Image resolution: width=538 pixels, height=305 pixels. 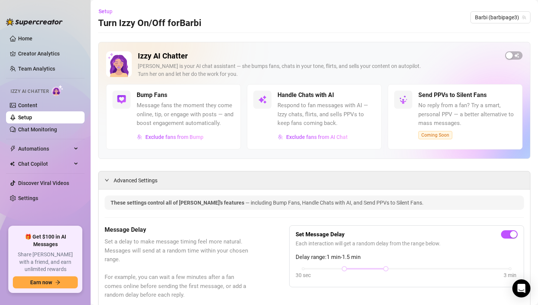 What do you see at coordinates (510, 275) in the screenshot?
I see `div: 3 min` at bounding box center [510, 275].